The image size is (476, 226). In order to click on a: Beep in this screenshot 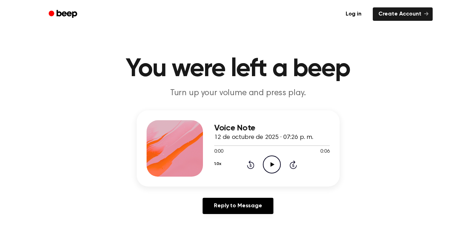, I will do `click(63, 14)`.